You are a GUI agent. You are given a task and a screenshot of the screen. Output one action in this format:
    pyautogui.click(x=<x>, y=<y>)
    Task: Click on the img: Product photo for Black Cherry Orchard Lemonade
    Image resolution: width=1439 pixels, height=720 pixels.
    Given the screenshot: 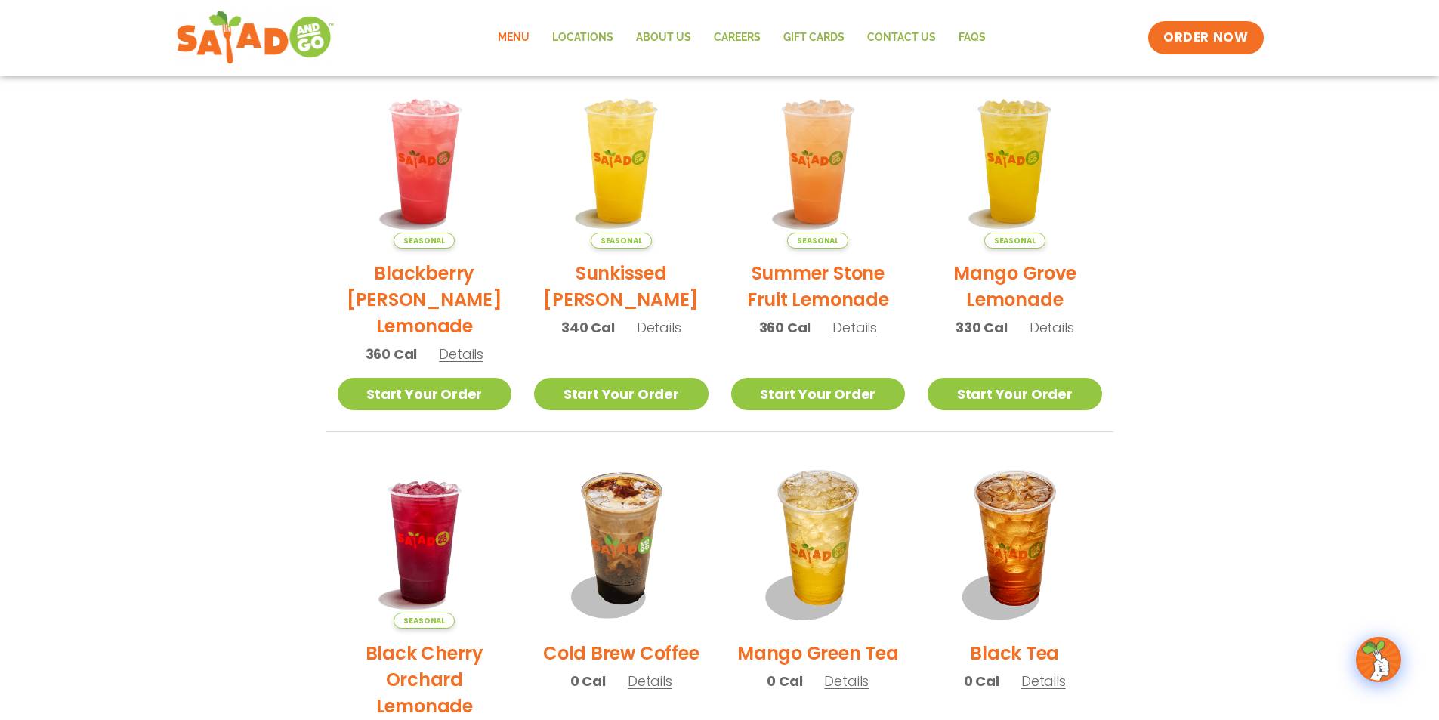 What is the action you would take?
    pyautogui.click(x=424, y=541)
    